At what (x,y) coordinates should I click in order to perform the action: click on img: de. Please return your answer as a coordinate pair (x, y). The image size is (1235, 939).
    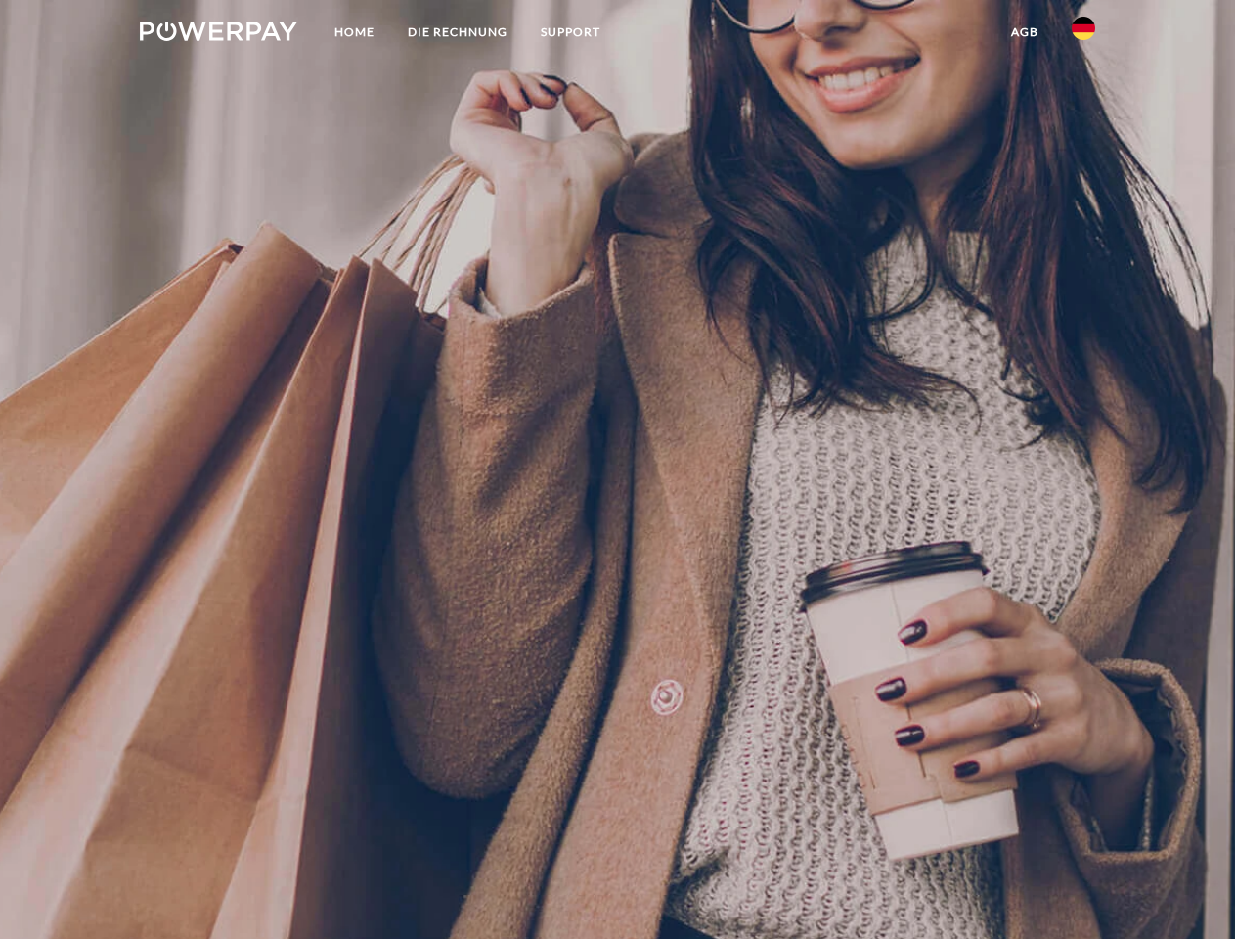
    Looking at the image, I should click on (1083, 28).